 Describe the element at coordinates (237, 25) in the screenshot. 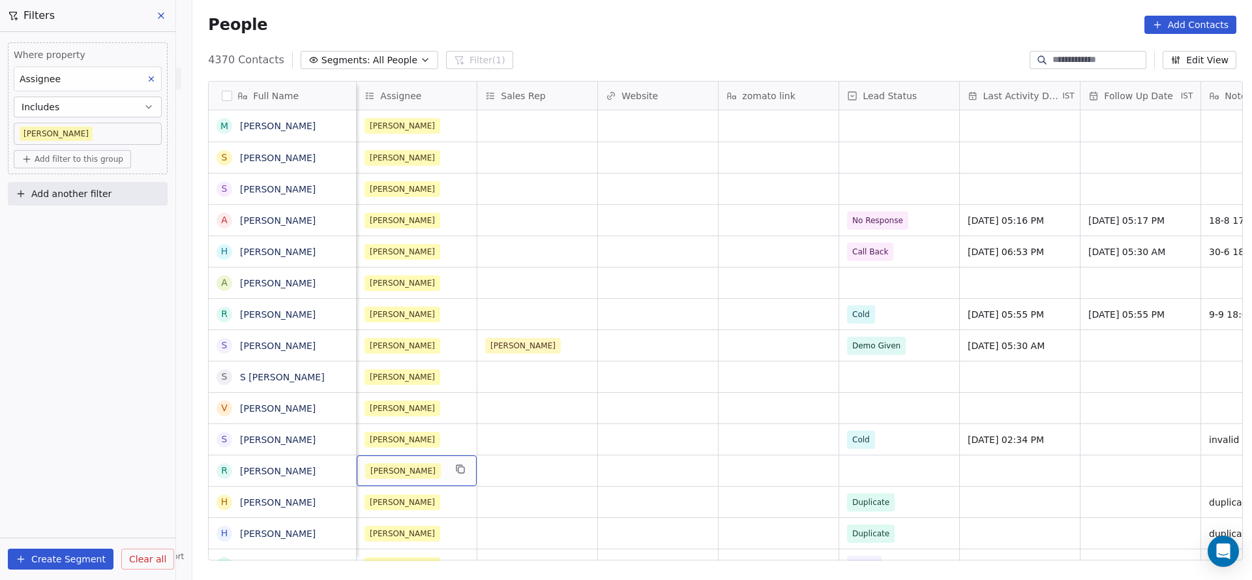

I see `span: People` at that location.